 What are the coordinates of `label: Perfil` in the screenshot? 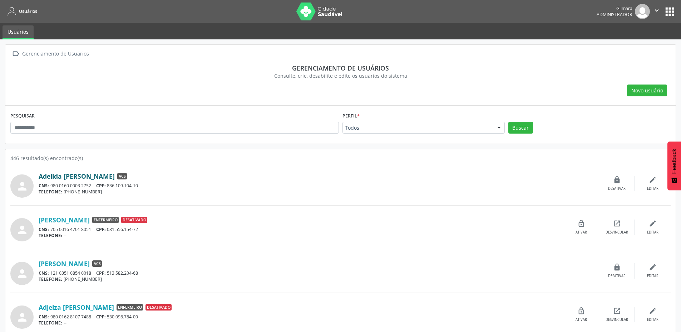 It's located at (351, 116).